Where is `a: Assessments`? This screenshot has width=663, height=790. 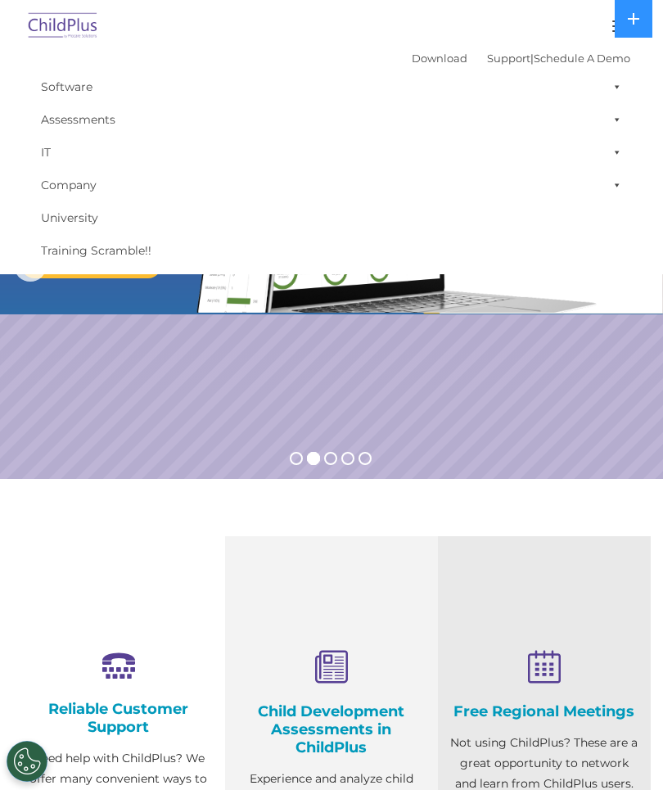 a: Assessments is located at coordinates (332, 120).